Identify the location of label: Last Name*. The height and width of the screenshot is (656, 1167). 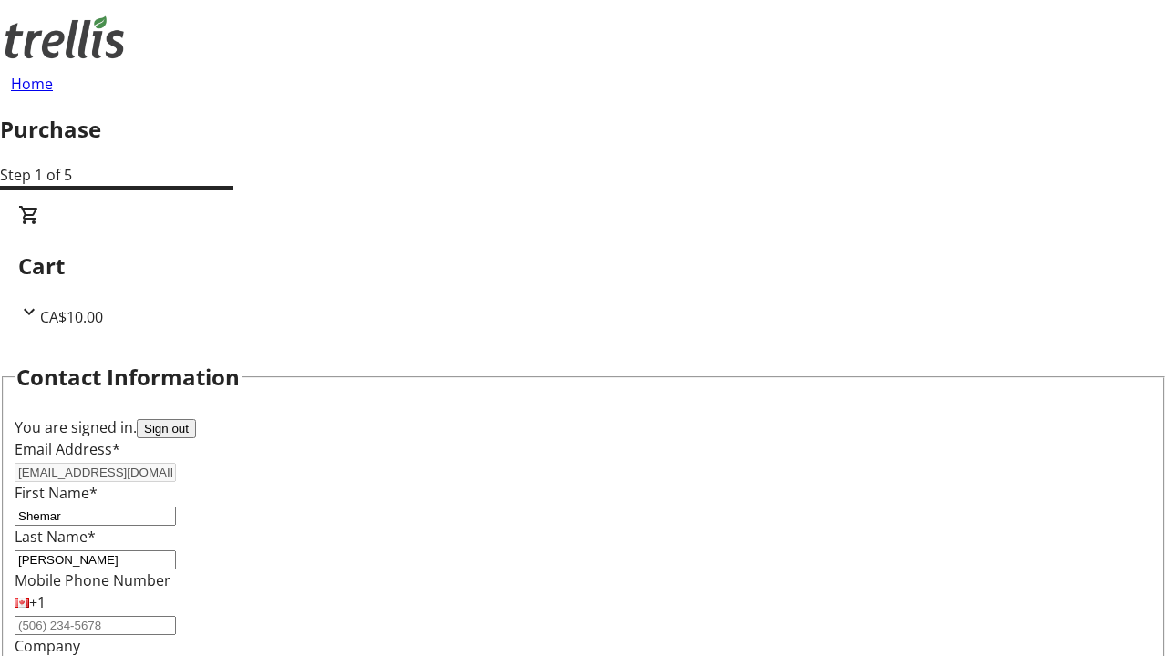
(55, 537).